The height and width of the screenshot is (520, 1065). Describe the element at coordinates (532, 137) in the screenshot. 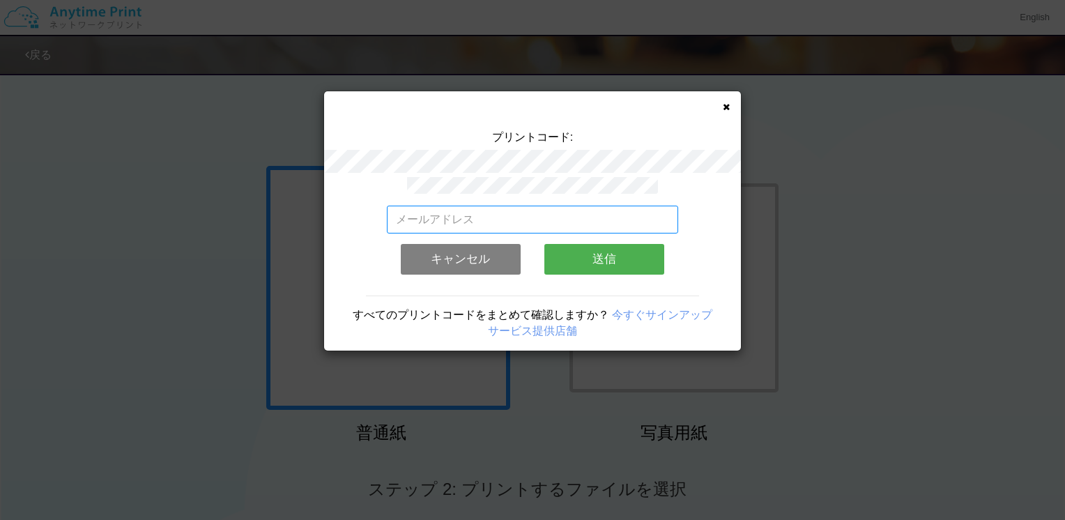

I see `span: プリントコード:` at that location.